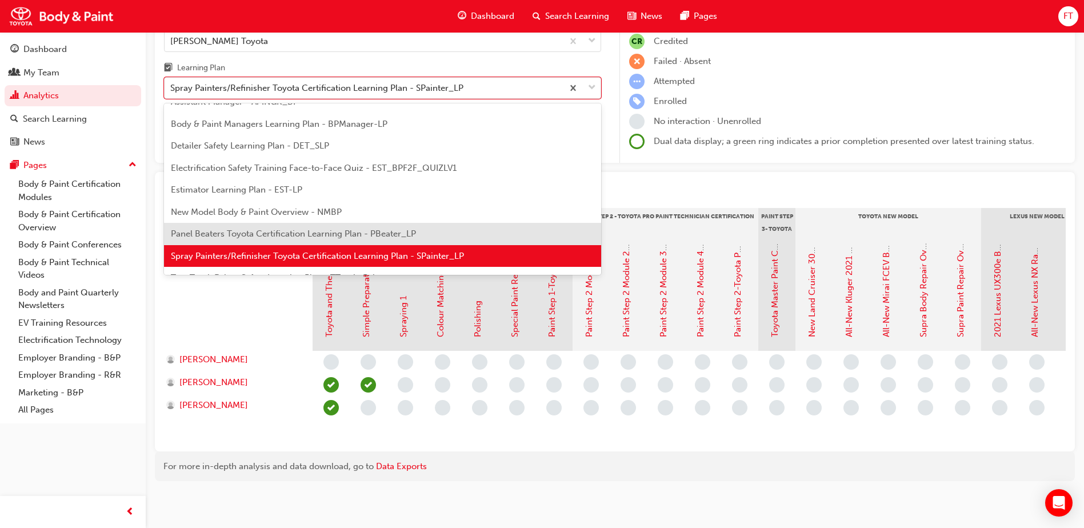  I want to click on span: New Model Body & Paint Overview - NMBP, so click(256, 212).